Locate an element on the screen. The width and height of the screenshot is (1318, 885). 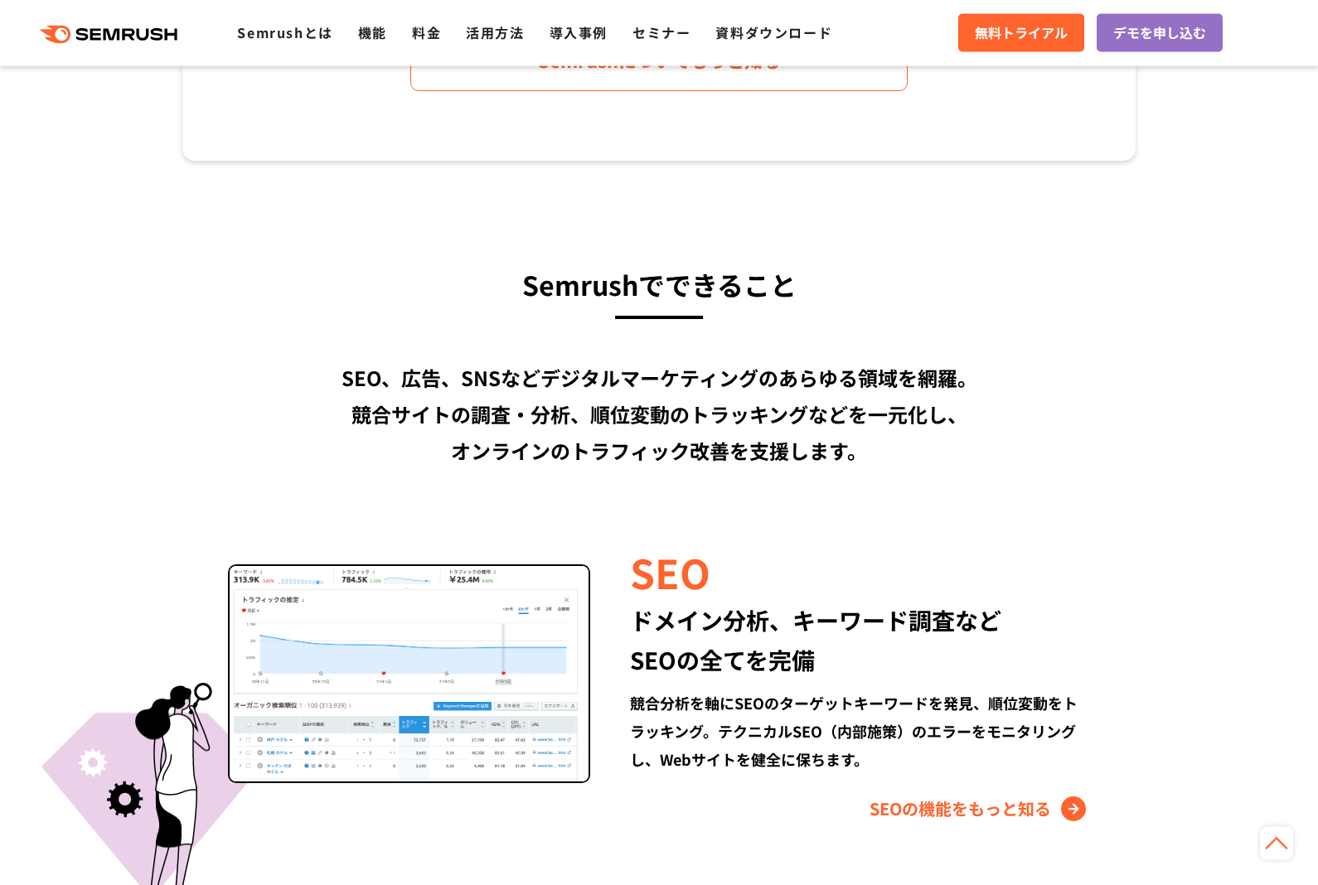
div: ドメイン分析、キーワード調査など SEOの全てを完備 is located at coordinates (860, 641).